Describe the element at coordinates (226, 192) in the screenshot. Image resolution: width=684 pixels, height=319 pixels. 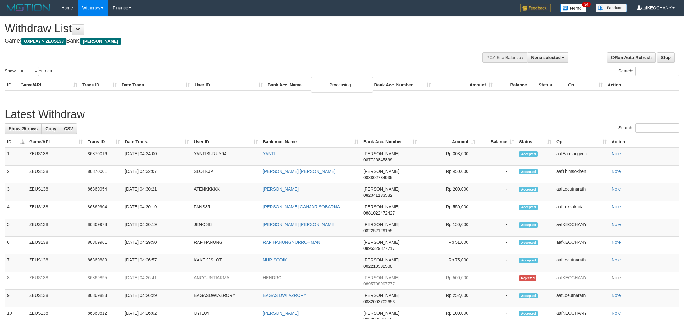
I see `td: ATENKKKKK` at that location.